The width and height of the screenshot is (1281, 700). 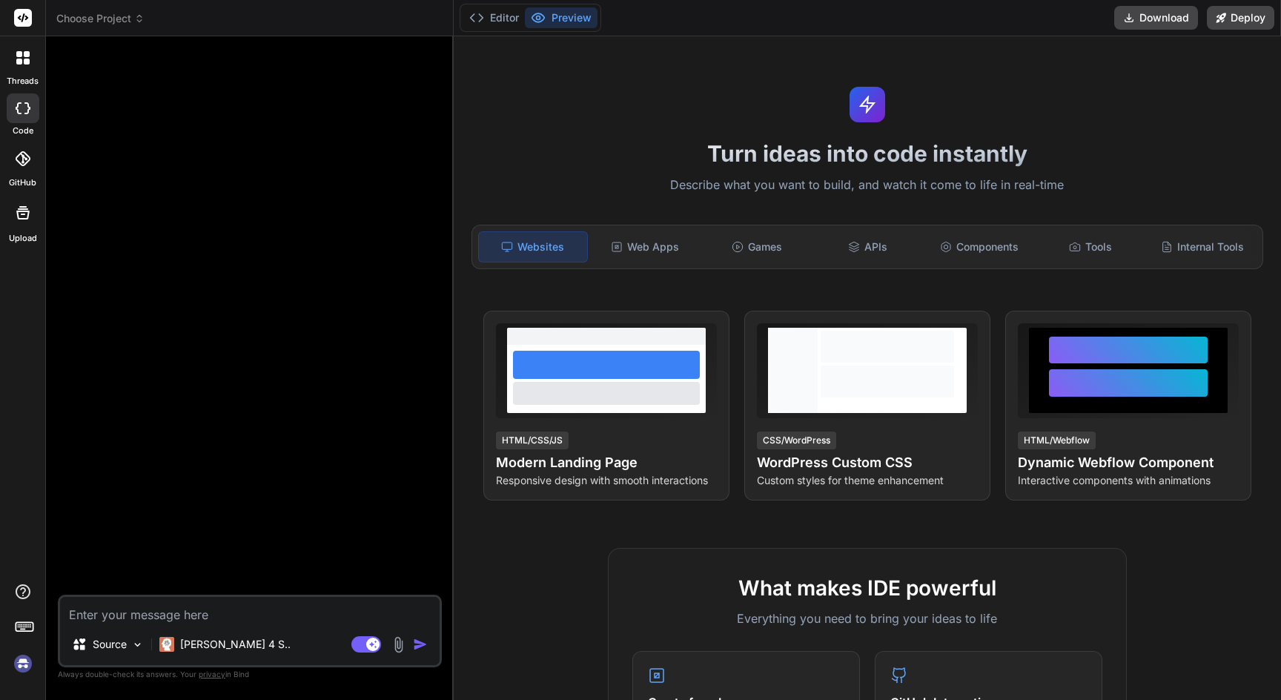 What do you see at coordinates (867, 480) in the screenshot?
I see `p: Custom styles for theme enhancement` at bounding box center [867, 480].